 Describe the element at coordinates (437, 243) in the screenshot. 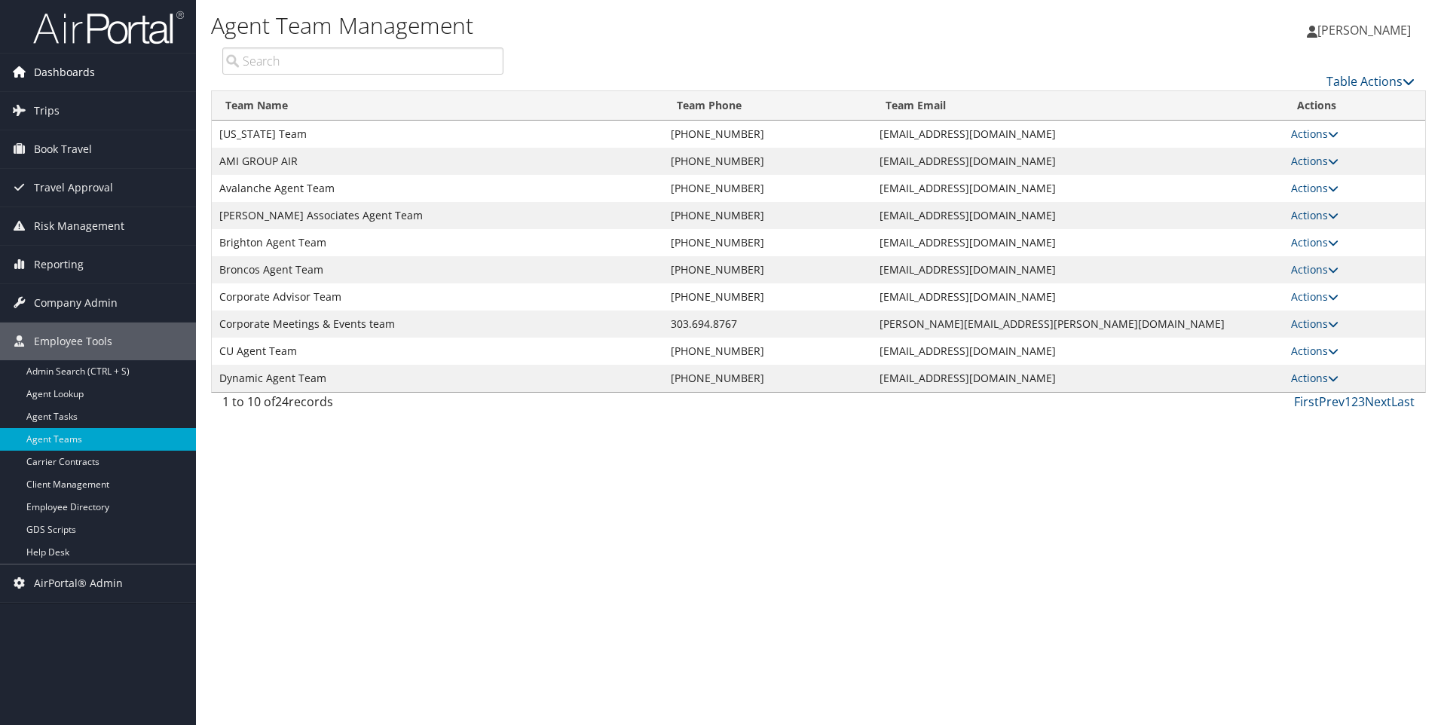

I see `td: Brighton Agent Team` at that location.